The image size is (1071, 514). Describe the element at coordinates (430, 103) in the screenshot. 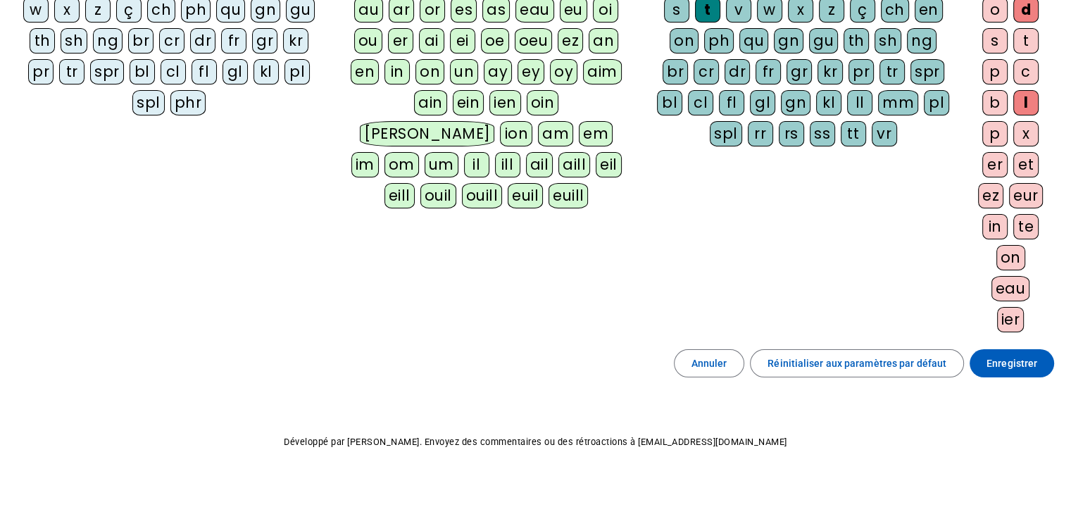

I see `div: ain` at that location.